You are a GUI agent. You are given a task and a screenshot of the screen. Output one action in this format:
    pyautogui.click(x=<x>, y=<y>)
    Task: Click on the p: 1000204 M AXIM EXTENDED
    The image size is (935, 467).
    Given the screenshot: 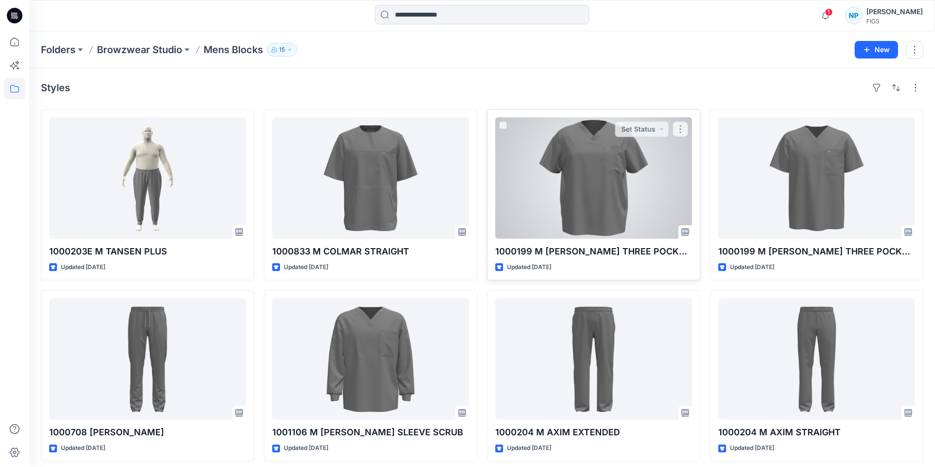 What is the action you would take?
    pyautogui.click(x=594, y=432)
    